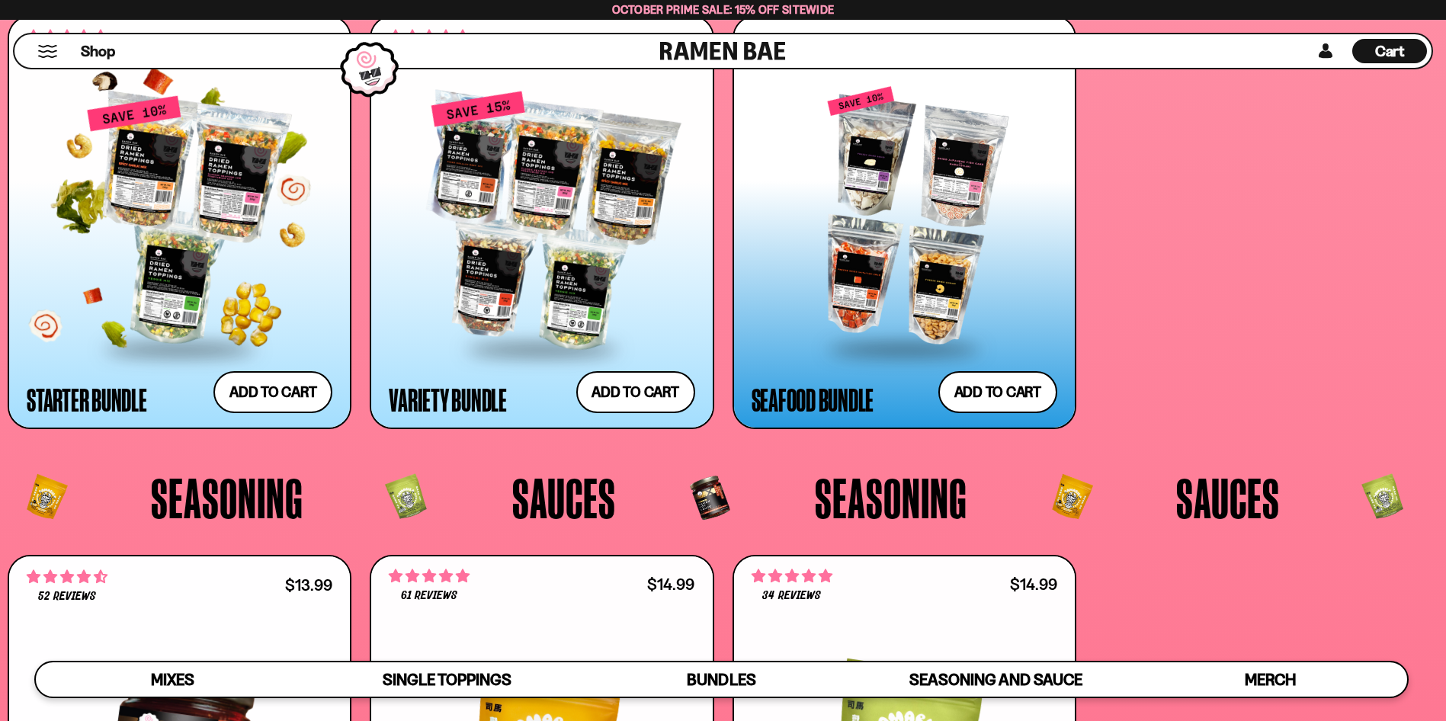 This screenshot has height=721, width=1446. Describe the element at coordinates (1270, 679) in the screenshot. I see `a: Merch` at that location.